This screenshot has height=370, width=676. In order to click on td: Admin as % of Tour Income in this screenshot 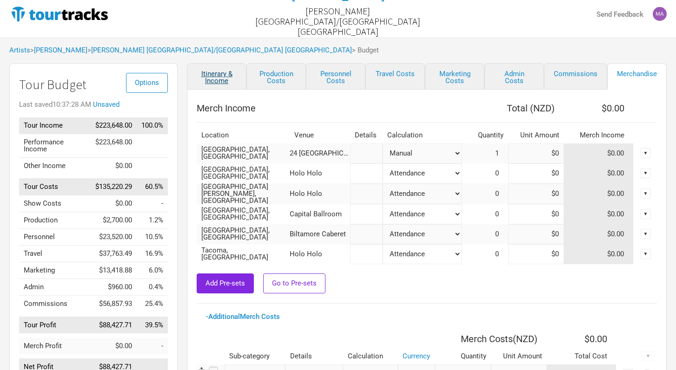, I will do `click(152, 288)`.